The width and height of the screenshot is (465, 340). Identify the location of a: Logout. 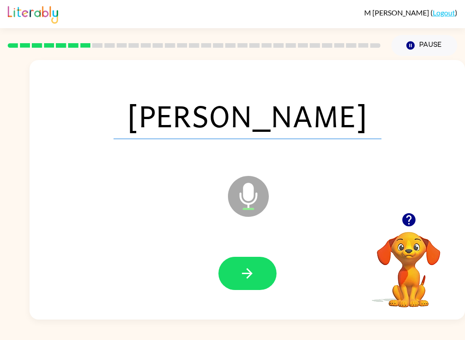
(444, 12).